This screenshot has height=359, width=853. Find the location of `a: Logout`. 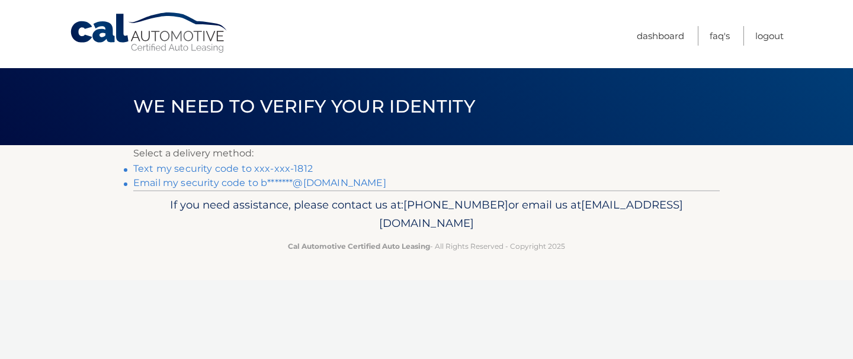

a: Logout is located at coordinates (769, 36).